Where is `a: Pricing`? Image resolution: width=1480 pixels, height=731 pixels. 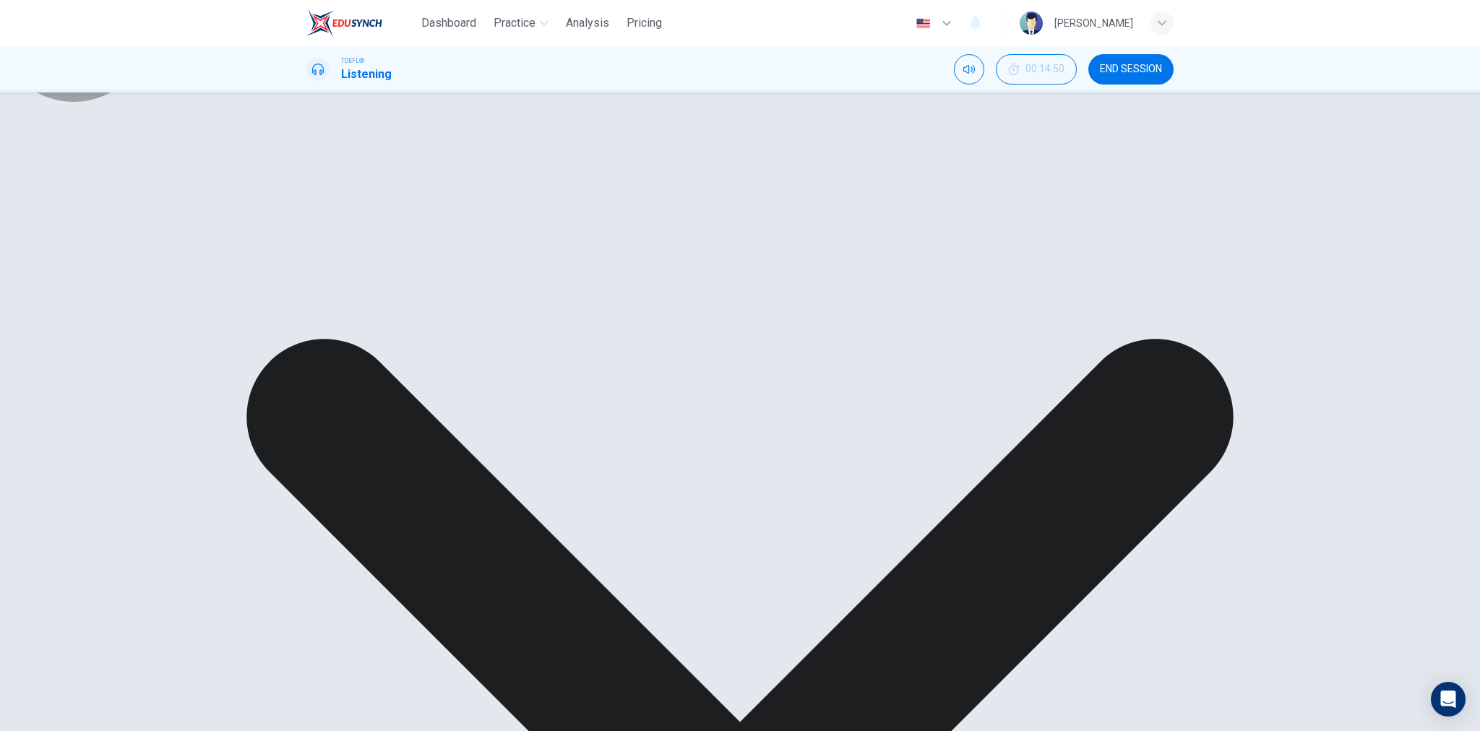 a: Pricing is located at coordinates (644, 23).